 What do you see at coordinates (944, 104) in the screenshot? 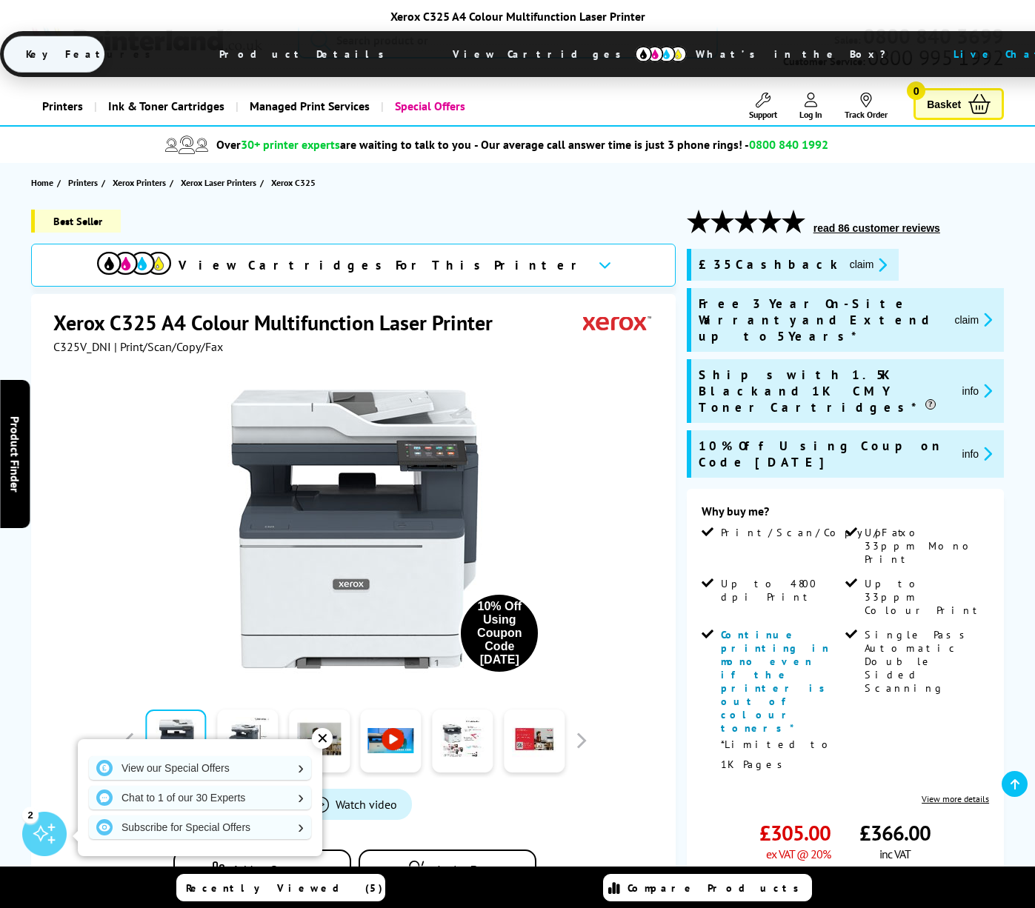
I see `span: Basket` at bounding box center [944, 104].